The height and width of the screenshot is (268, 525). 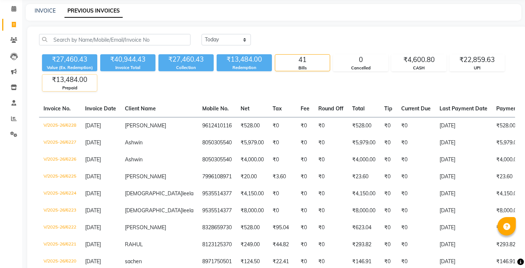 What do you see at coordinates (188, 210) in the screenshot?
I see `span: leela` at bounding box center [188, 210].